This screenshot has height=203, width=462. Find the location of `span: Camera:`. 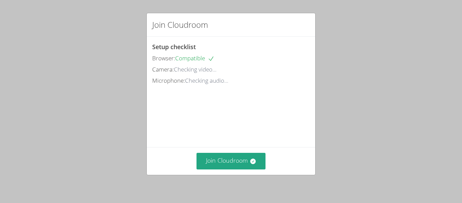

span: Camera: is located at coordinates (163, 69).